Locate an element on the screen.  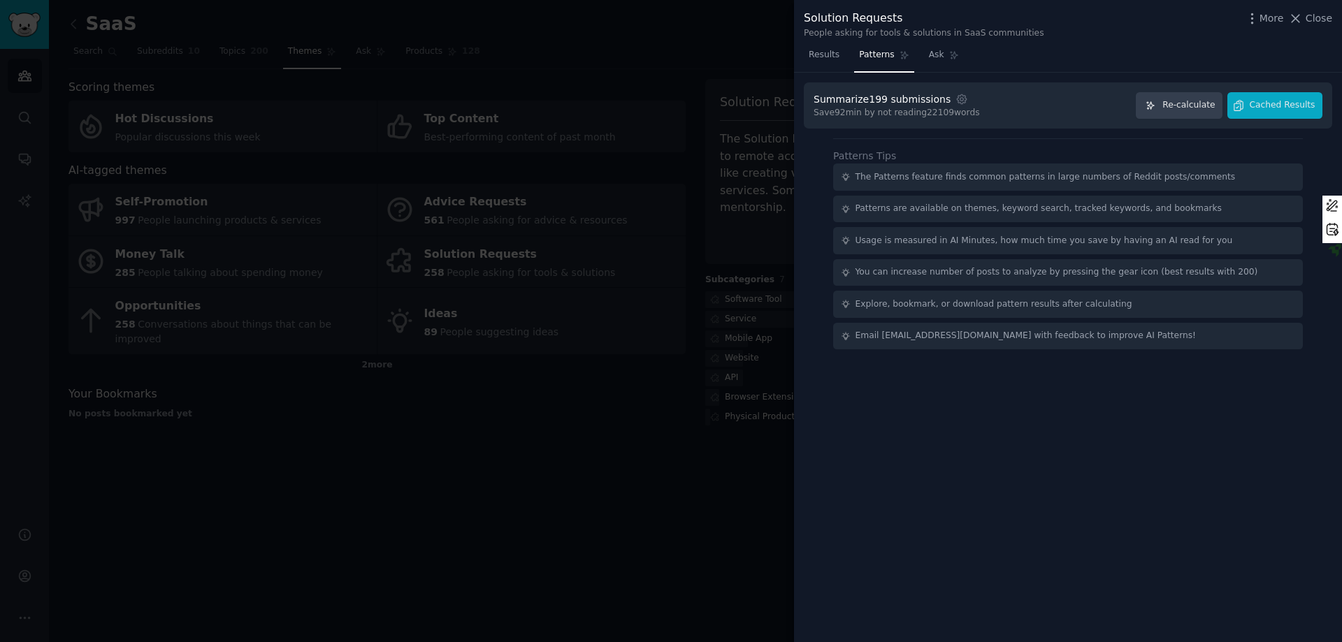
span: Results is located at coordinates (824, 55).